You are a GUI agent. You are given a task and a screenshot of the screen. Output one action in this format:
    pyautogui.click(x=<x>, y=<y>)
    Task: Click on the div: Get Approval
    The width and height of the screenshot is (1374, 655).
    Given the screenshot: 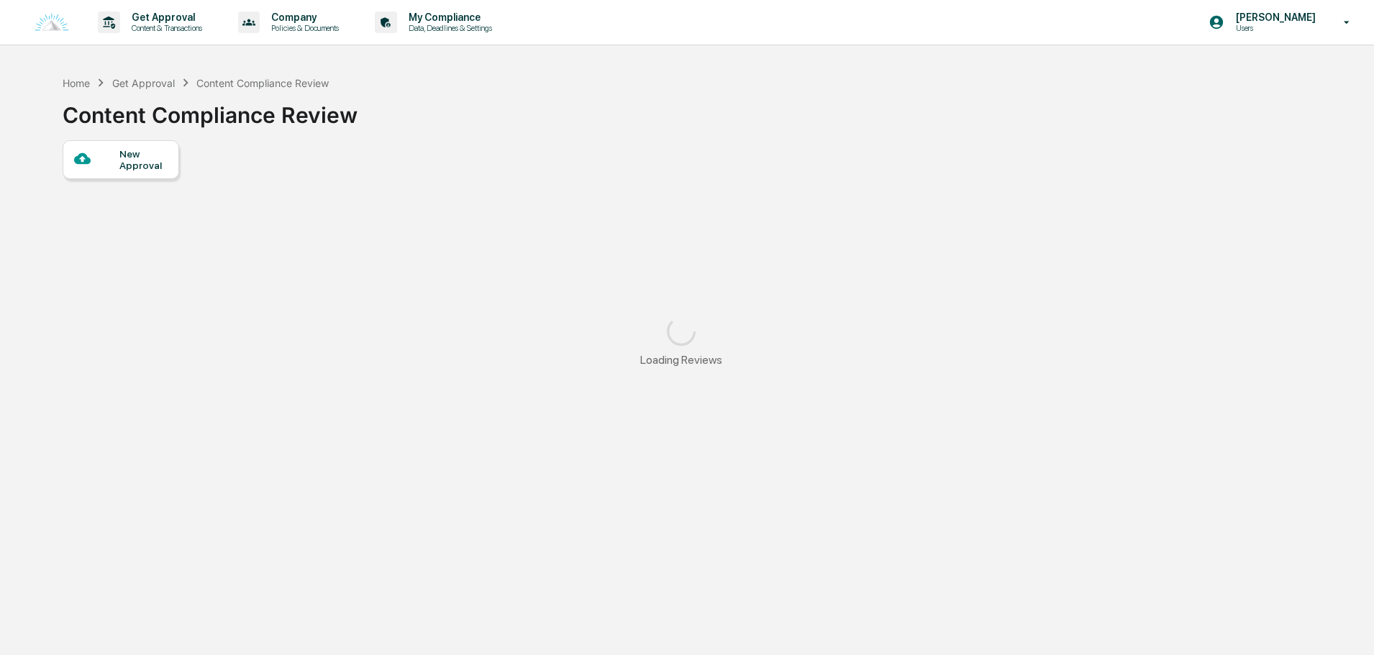 What is the action you would take?
    pyautogui.click(x=143, y=83)
    